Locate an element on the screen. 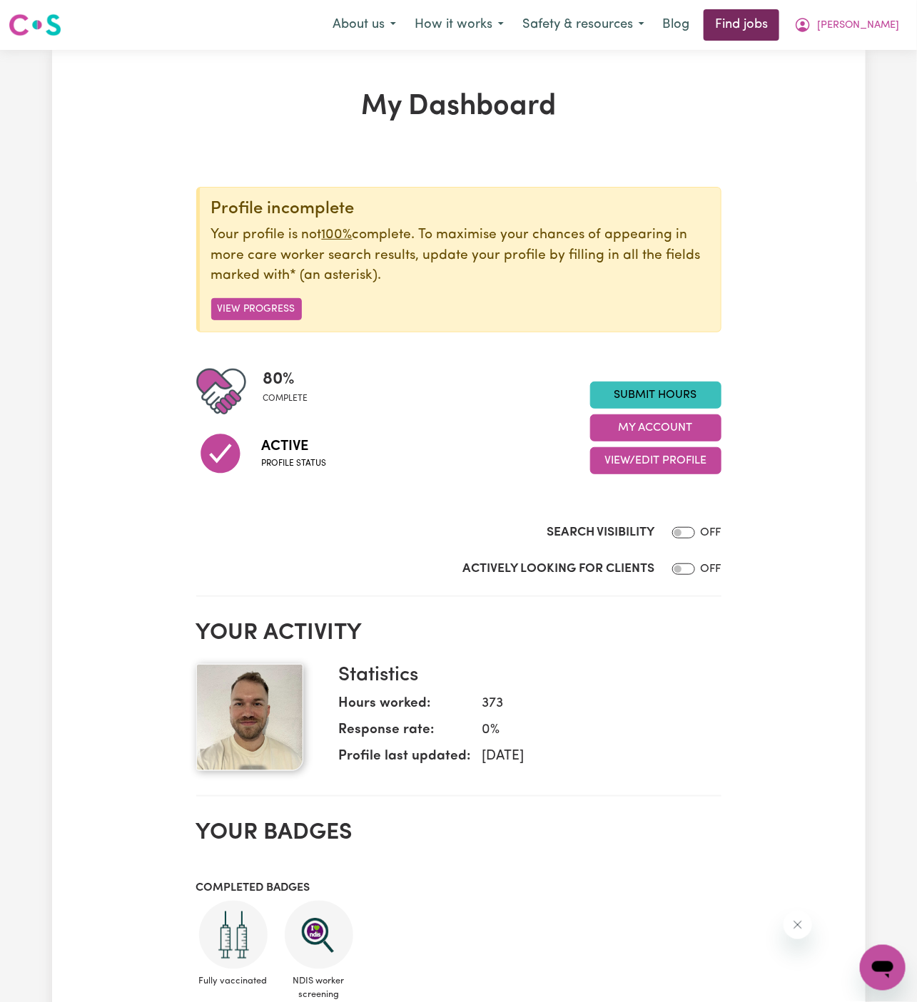  span: complete is located at coordinates (285, 399).